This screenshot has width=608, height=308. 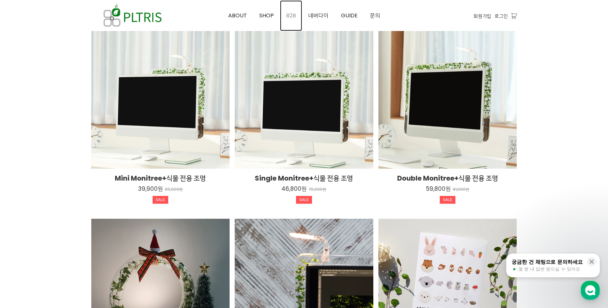 I want to click on a: 홈, so click(x=23, y=224).